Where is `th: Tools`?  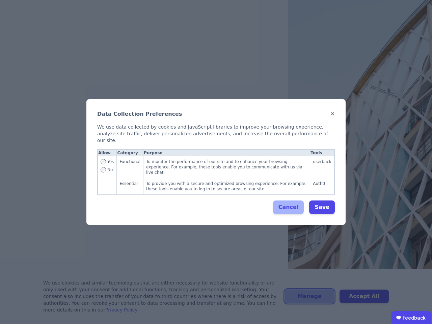
th: Tools is located at coordinates (322, 153).